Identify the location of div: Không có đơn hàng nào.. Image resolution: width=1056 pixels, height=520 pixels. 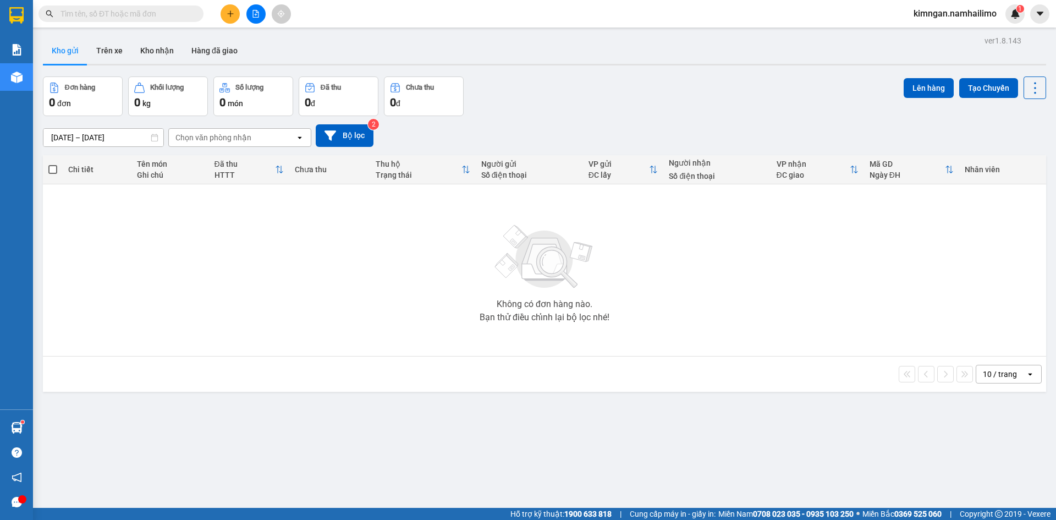
(545, 304).